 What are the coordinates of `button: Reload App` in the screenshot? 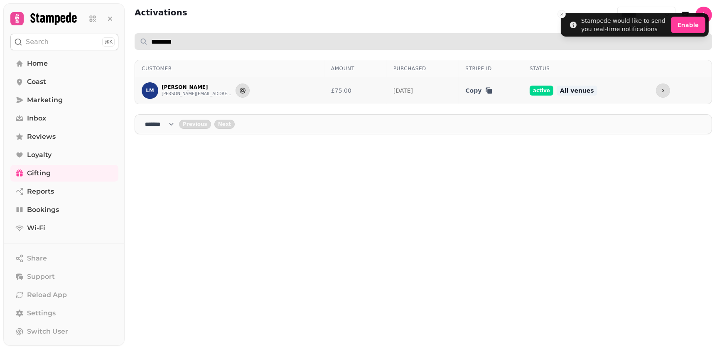 It's located at (64, 295).